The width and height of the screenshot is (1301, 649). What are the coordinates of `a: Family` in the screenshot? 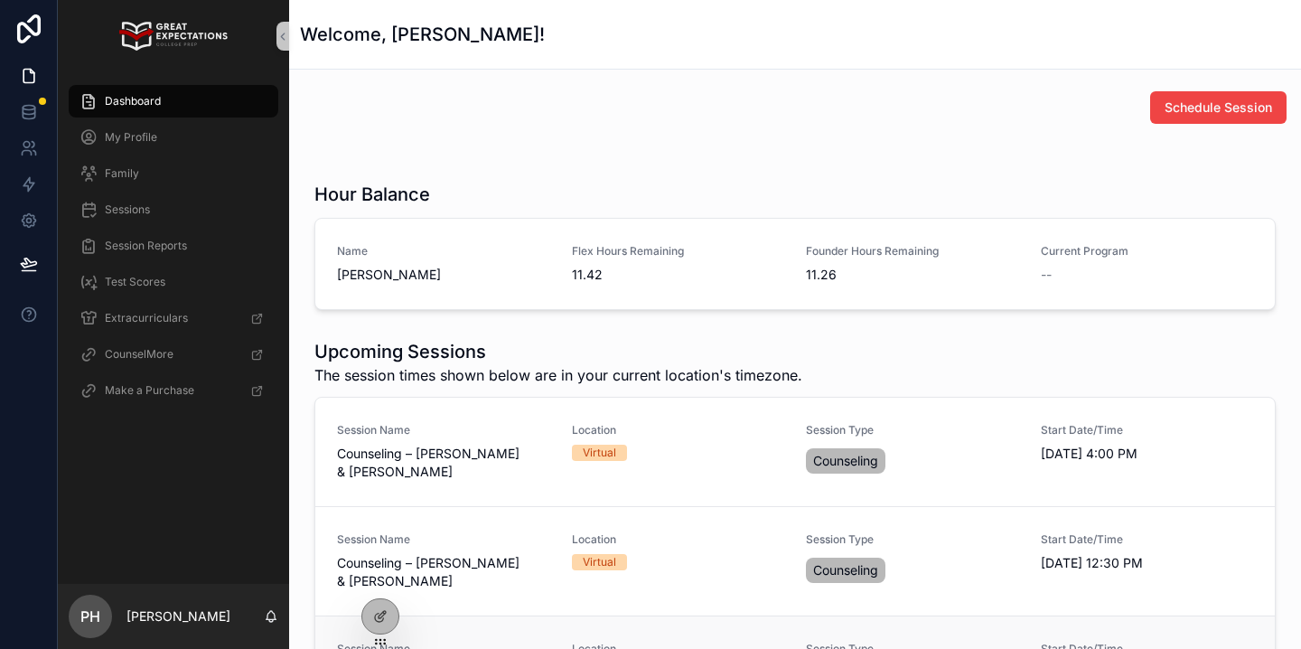 It's located at (173, 173).